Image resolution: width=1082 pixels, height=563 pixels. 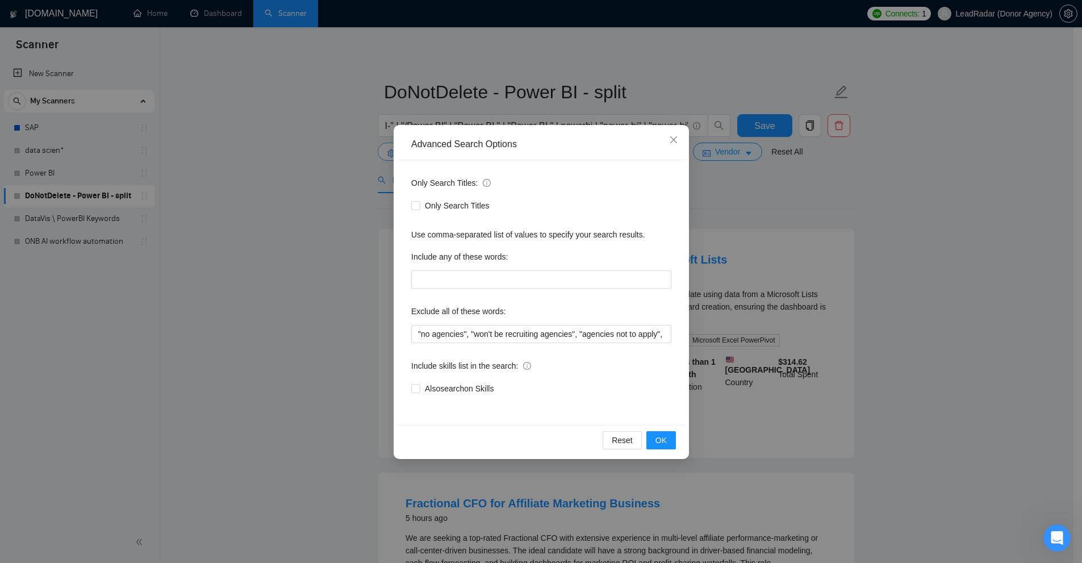 I want to click on span: Only Search Titles, so click(x=457, y=206).